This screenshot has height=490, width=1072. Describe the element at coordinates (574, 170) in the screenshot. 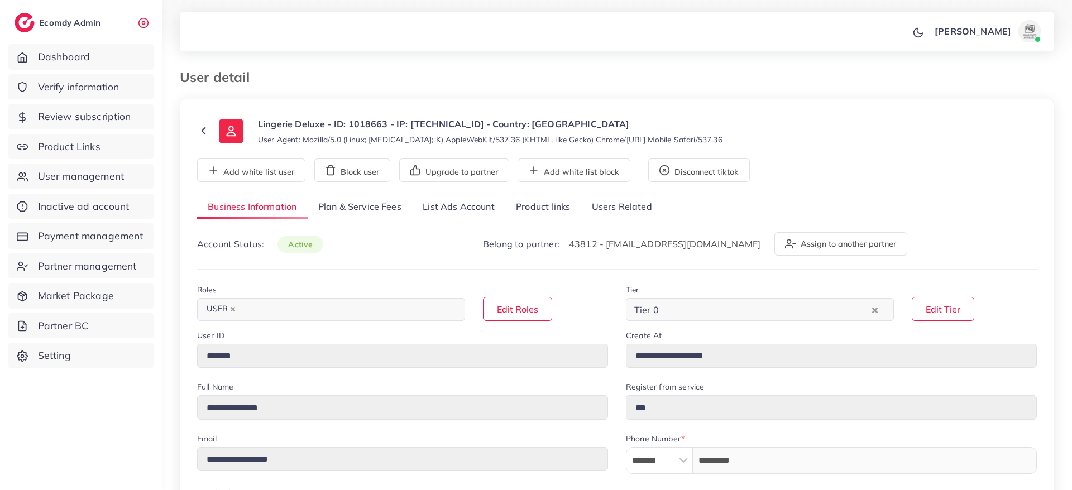

I see `button: Add white list block` at that location.